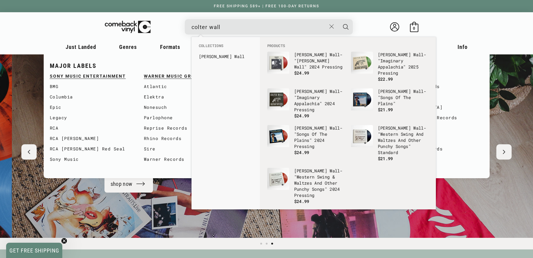  I want to click on li: Products, so click(348, 46).